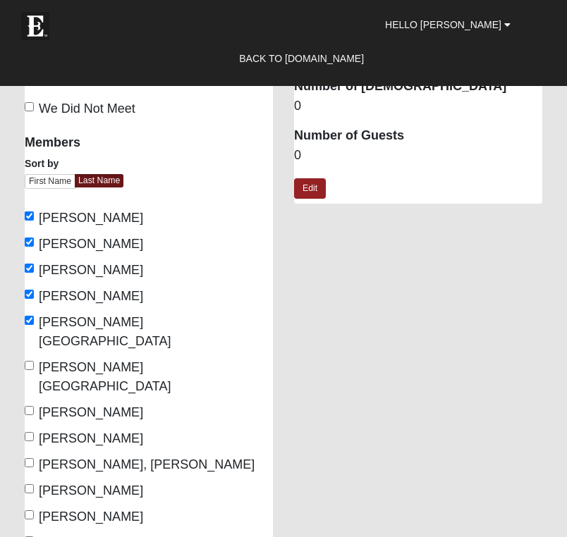  I want to click on input: We Did Not Meet, so click(29, 107).